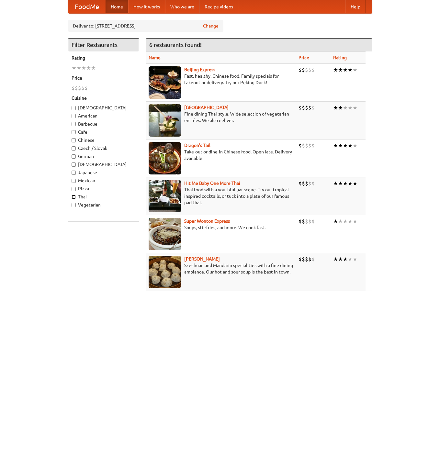 Image resolution: width=440 pixels, height=458 pixels. I want to click on label: Mexican, so click(104, 181).